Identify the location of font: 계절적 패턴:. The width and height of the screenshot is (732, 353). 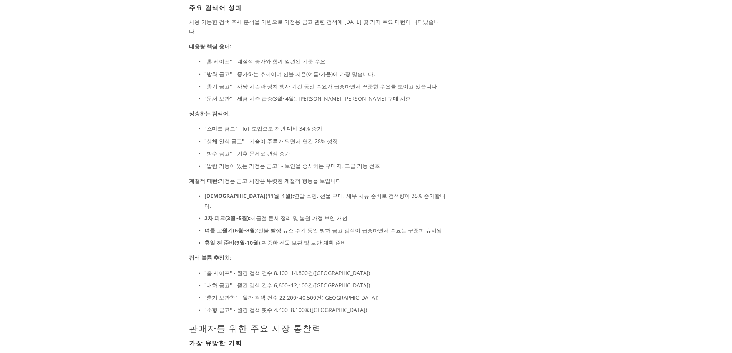
(204, 181).